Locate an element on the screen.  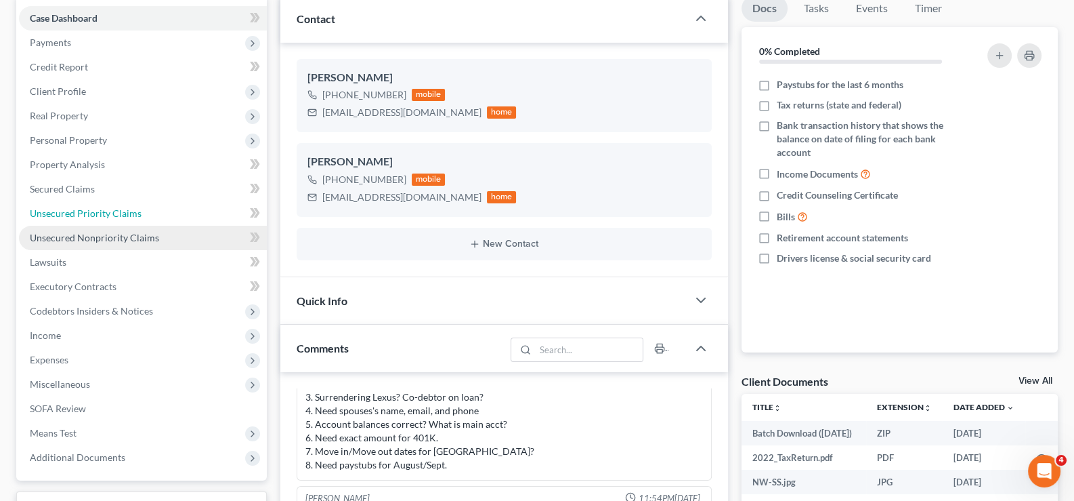
a: Date Added expand_more is located at coordinates (984, 406).